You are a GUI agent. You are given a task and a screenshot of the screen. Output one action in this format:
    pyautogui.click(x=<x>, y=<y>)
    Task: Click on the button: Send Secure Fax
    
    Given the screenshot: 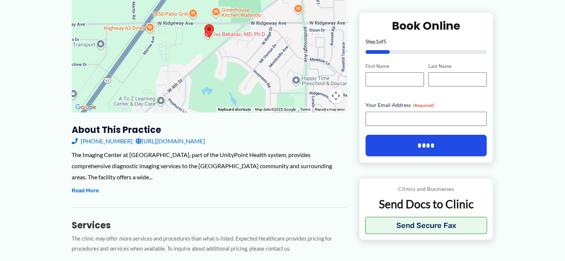 What is the action you would take?
    pyautogui.click(x=426, y=226)
    